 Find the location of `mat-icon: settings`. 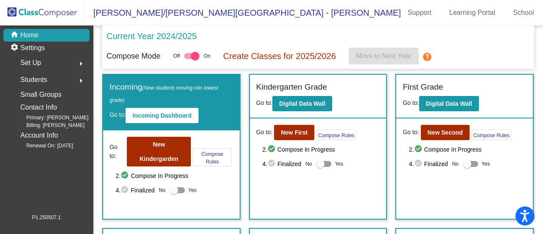

mat-icon: settings is located at coordinates (15, 48).